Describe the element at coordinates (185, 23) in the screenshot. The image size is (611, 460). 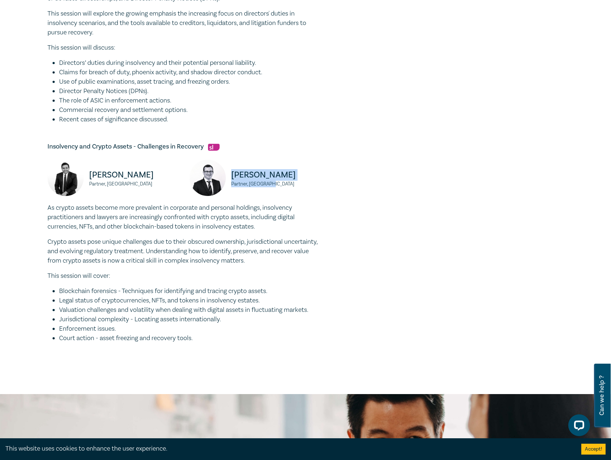
I see `p: This session will explore the growing emphasis the increasing focus on directors' duties in insol...` at that location.